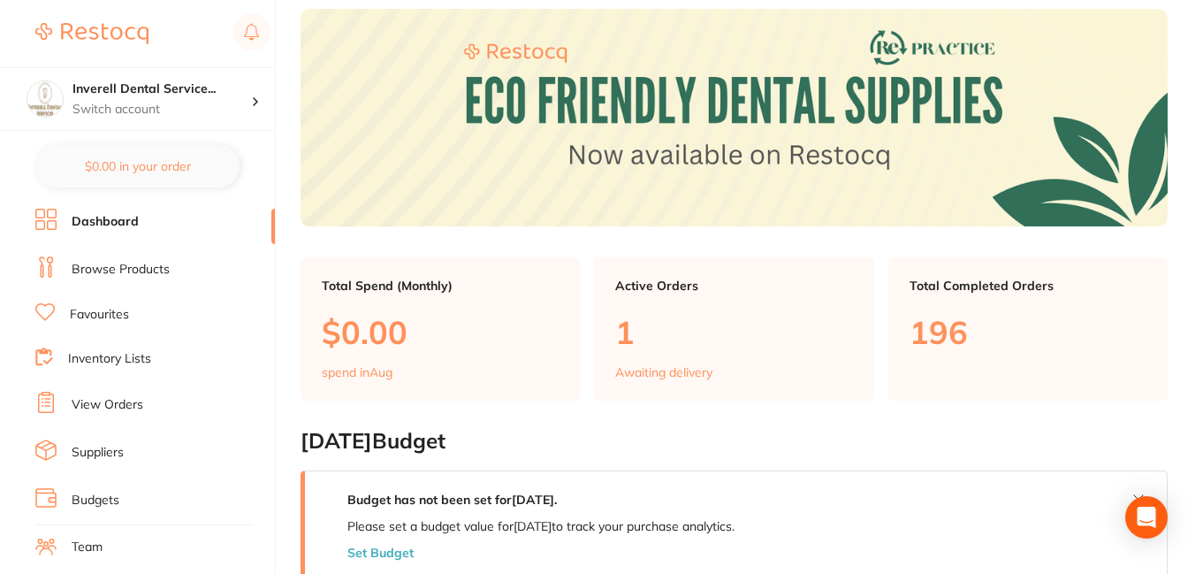  Describe the element at coordinates (734, 117) in the screenshot. I see `img: Dashboard` at that location.